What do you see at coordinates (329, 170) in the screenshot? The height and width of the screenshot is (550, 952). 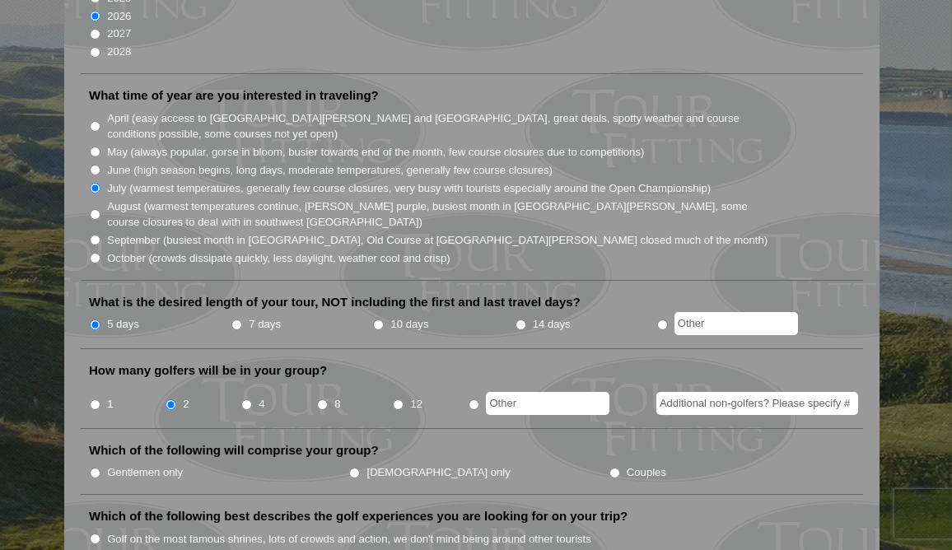 I see `label: June (high season begins, long days, moderate temperatures, generally few course closures)` at bounding box center [329, 170].